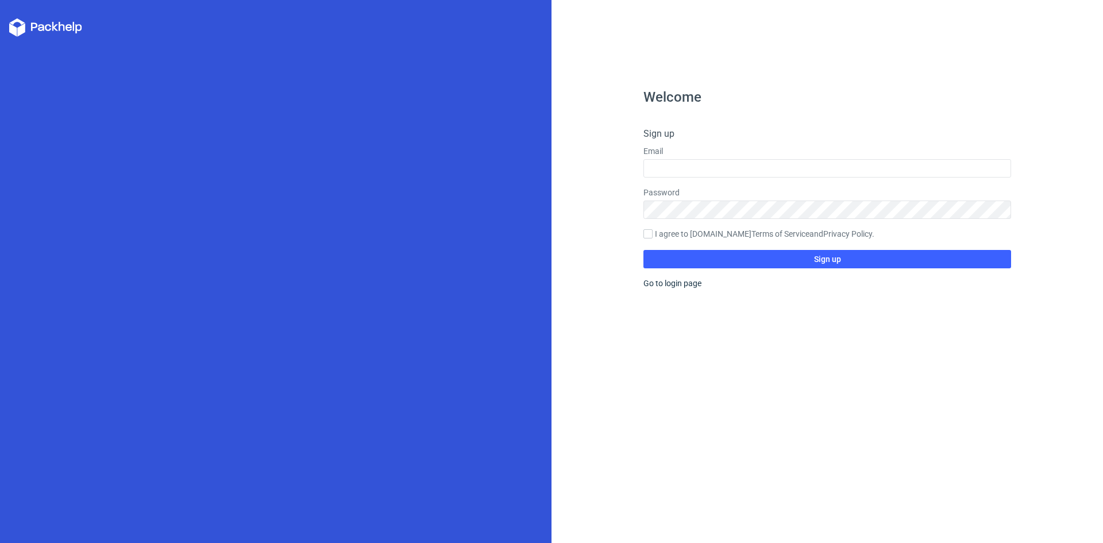  Describe the element at coordinates (827, 259) in the screenshot. I see `span: Sign up` at that location.